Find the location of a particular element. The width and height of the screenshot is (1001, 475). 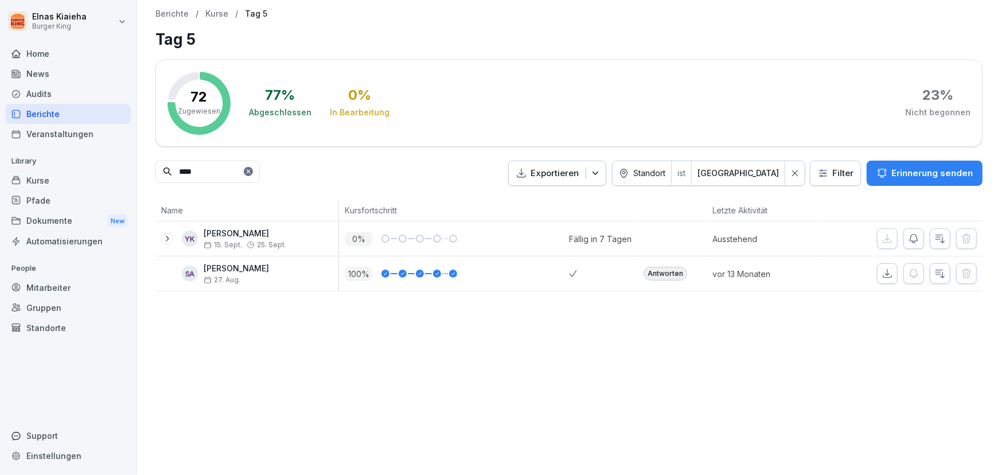

div: 0 % is located at coordinates (359, 95).